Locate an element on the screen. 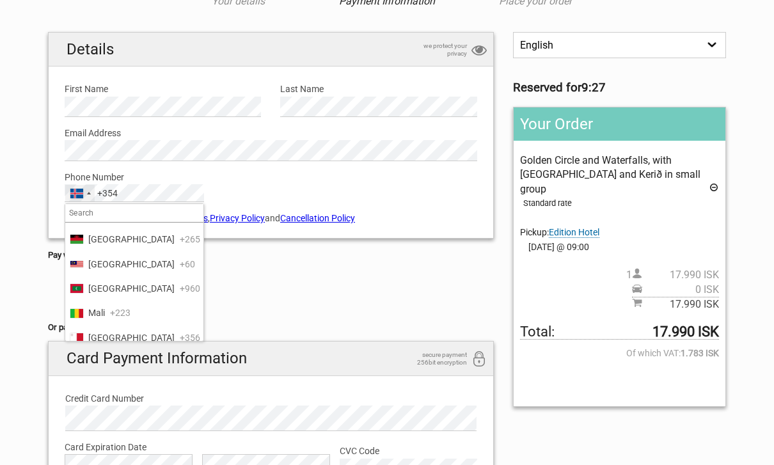  span: we protect your privacy is located at coordinates (435, 50).